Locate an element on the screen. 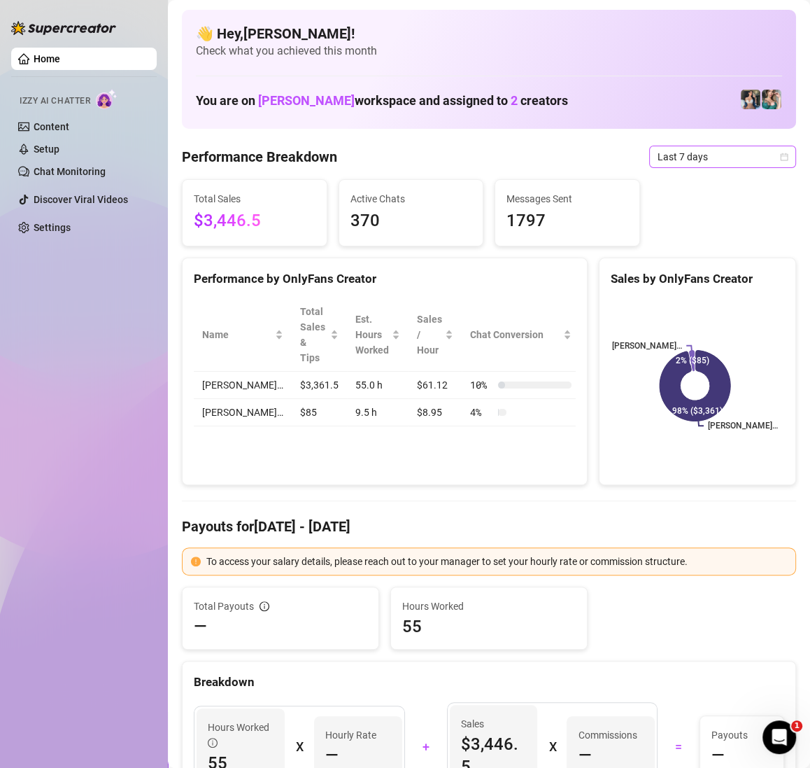 This screenshot has width=810, height=768. img: AI Chatter is located at coordinates (106, 99).